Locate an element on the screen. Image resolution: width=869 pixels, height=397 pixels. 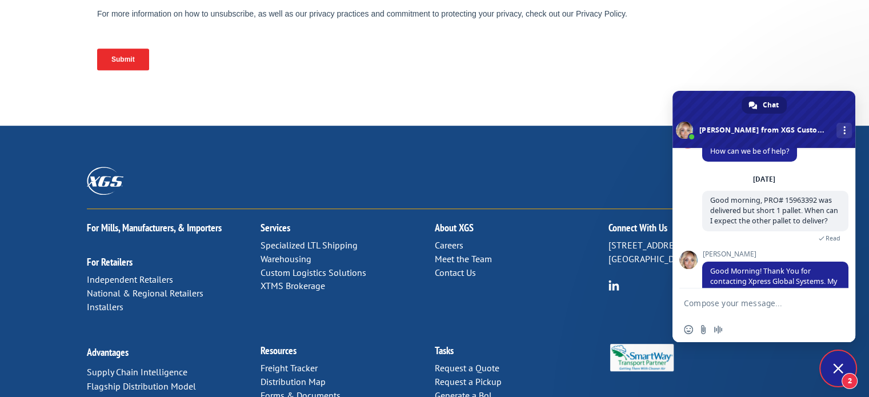
a: Contact Us is located at coordinates (455, 273).